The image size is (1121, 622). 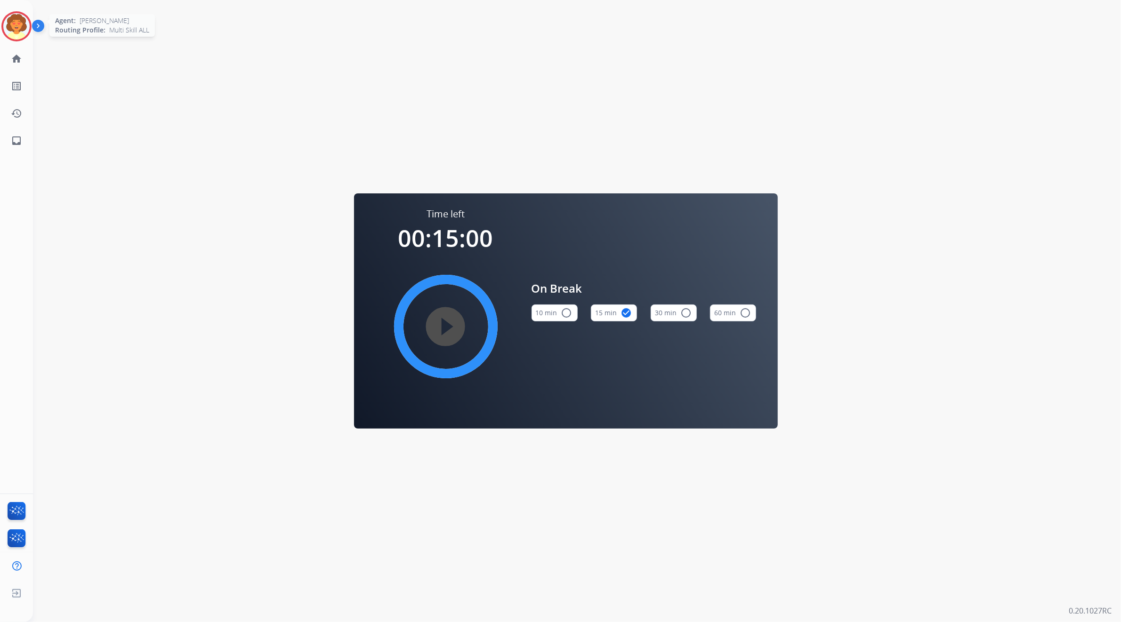 I want to click on mat-icon: play_circle_filled, so click(x=446, y=327).